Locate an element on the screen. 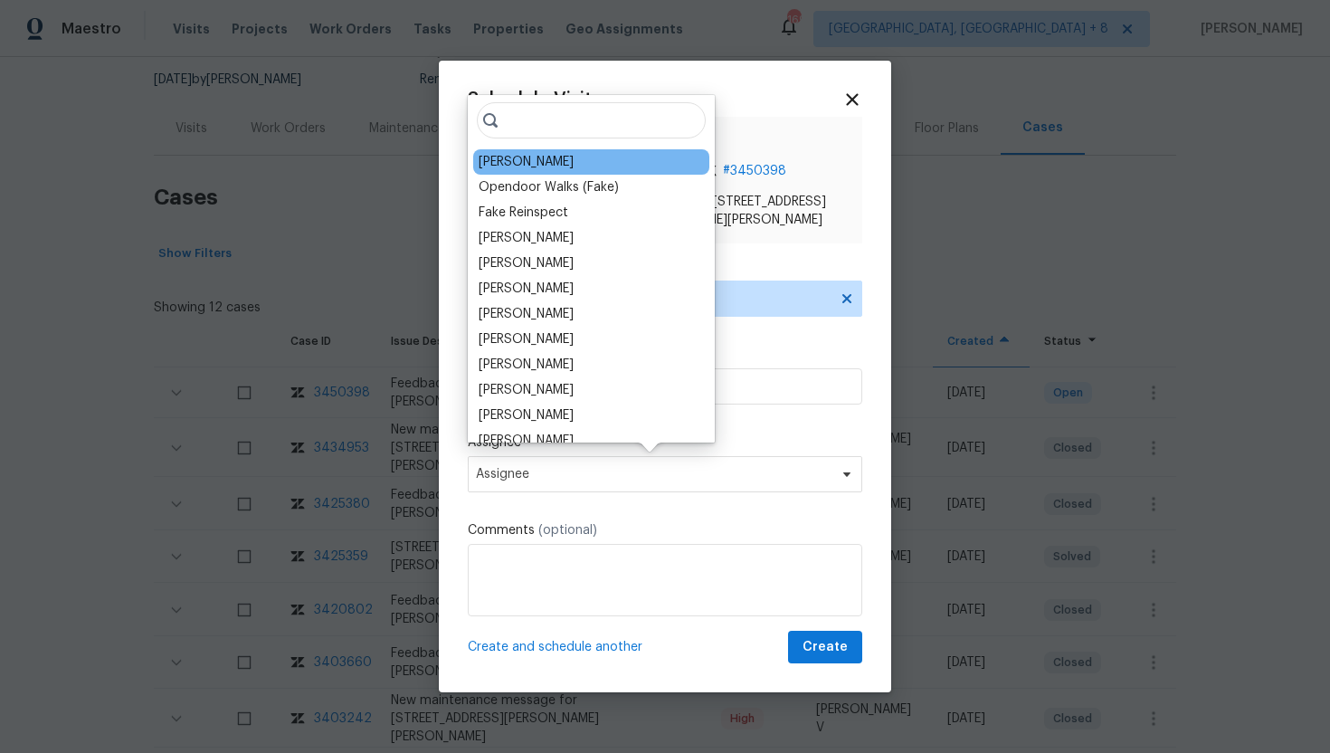 Image resolution: width=1330 pixels, height=753 pixels. span: Close is located at coordinates (853, 100).